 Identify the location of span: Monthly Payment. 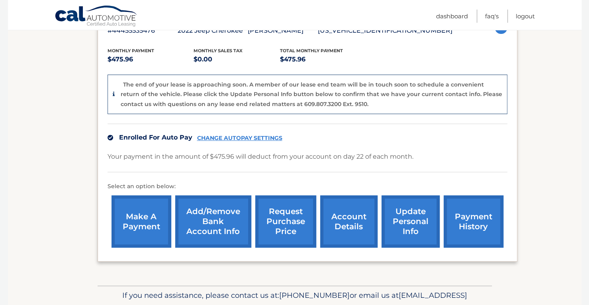
(131, 51).